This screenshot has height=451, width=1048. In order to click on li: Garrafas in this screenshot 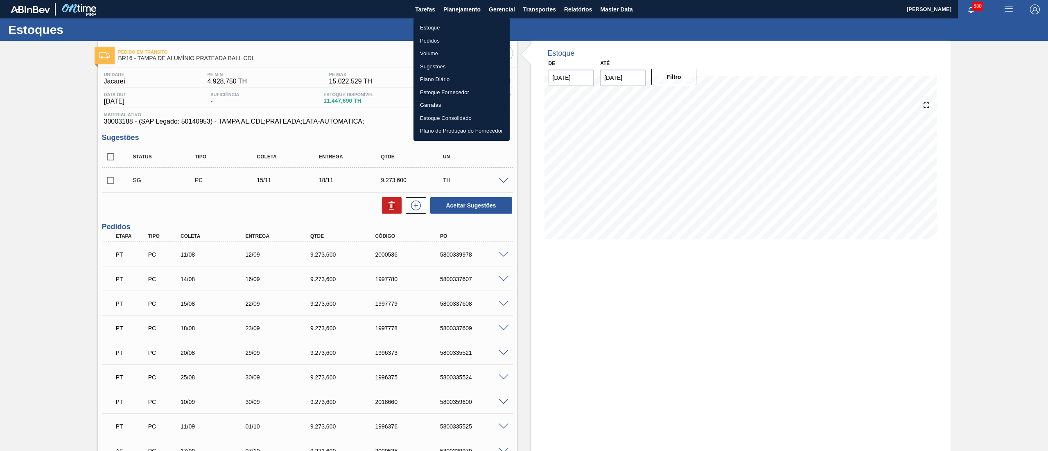, I will do `click(461, 105)`.